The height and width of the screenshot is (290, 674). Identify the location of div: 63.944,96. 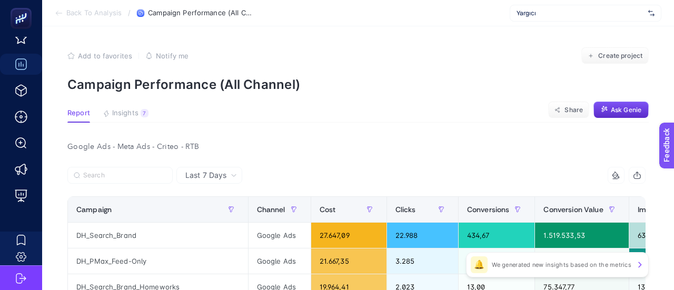
(581, 261).